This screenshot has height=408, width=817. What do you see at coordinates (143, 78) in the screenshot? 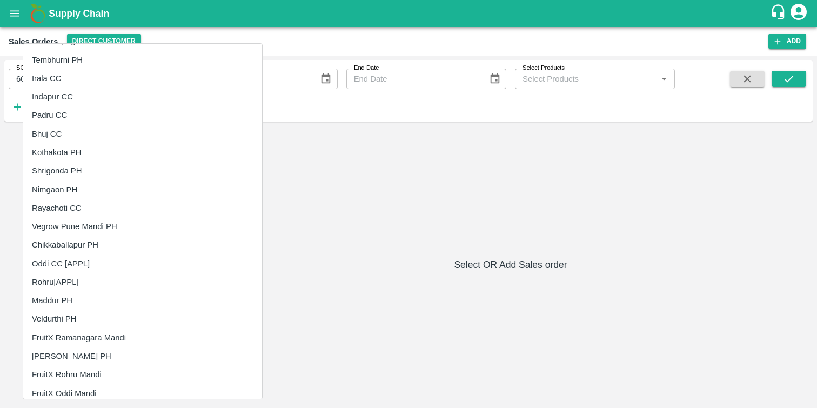
I see `li: Irala CC` at bounding box center [143, 78].